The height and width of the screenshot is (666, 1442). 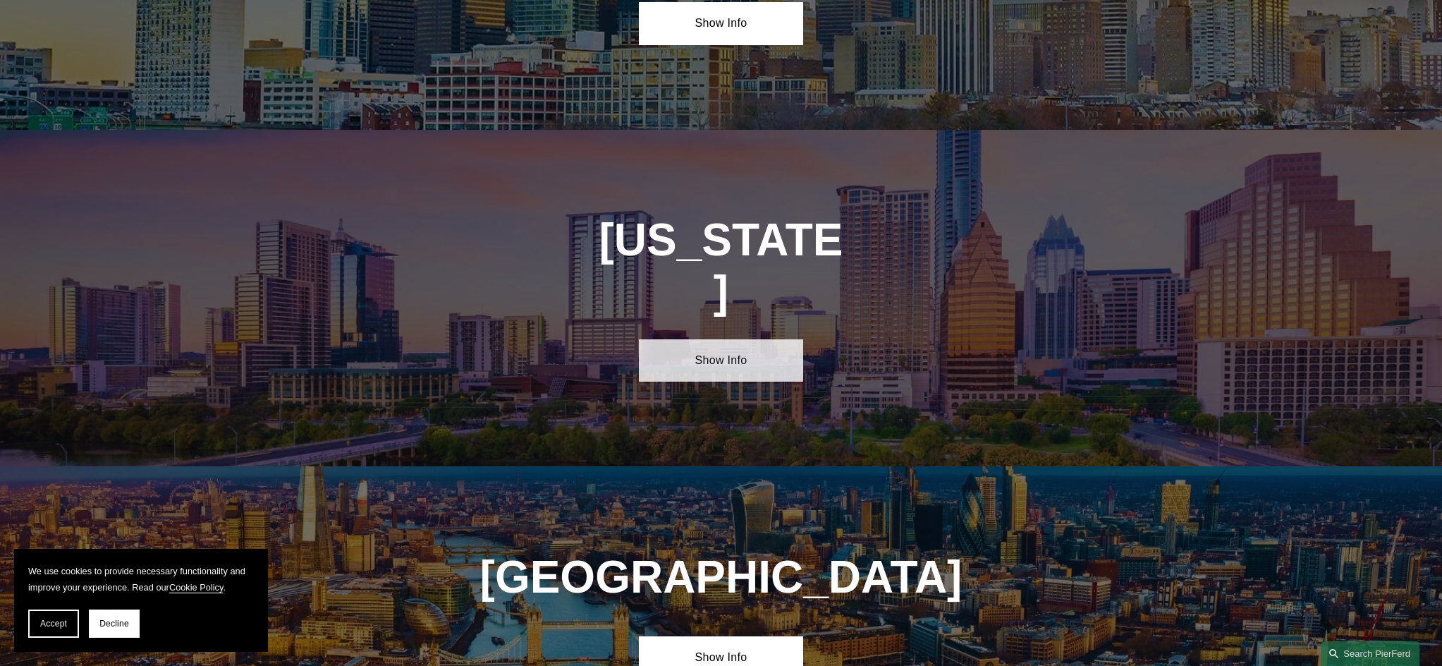 I want to click on button: Decline, so click(x=114, y=623).